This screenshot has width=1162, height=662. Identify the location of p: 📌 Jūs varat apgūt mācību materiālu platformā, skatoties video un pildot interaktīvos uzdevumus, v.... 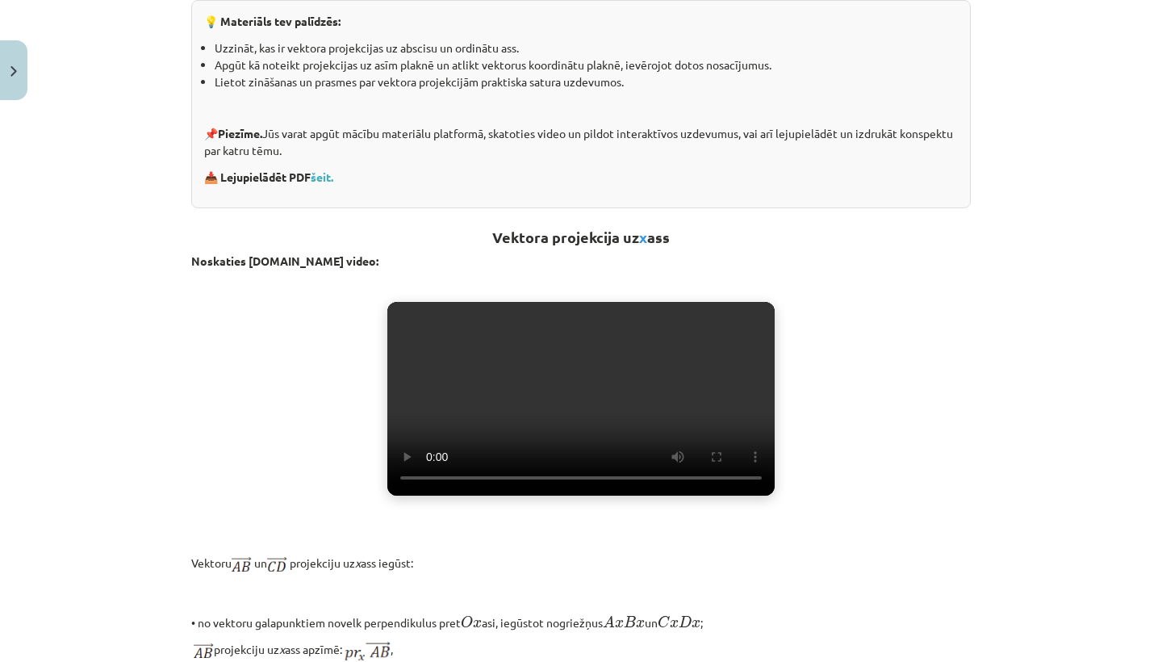
(581, 142).